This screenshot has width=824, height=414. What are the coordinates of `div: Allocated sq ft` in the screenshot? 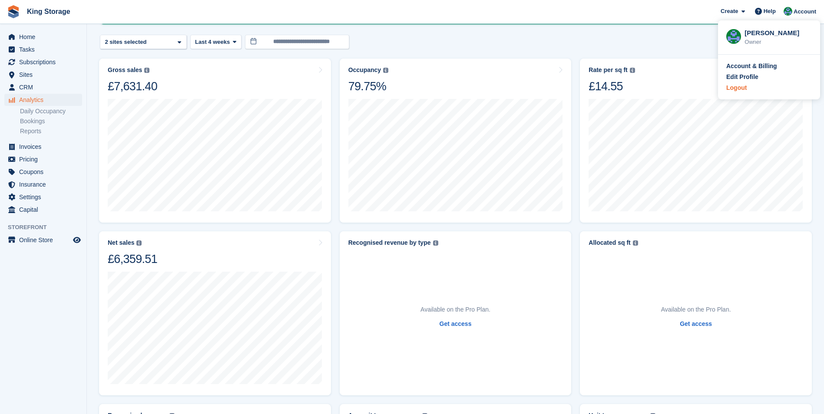 It's located at (609, 243).